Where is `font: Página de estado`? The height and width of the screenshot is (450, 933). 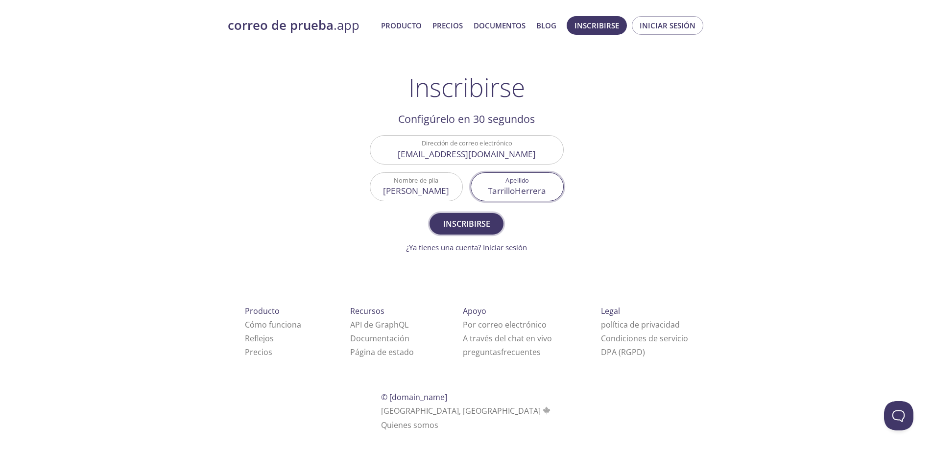
font: Página de estado is located at coordinates (382, 352).